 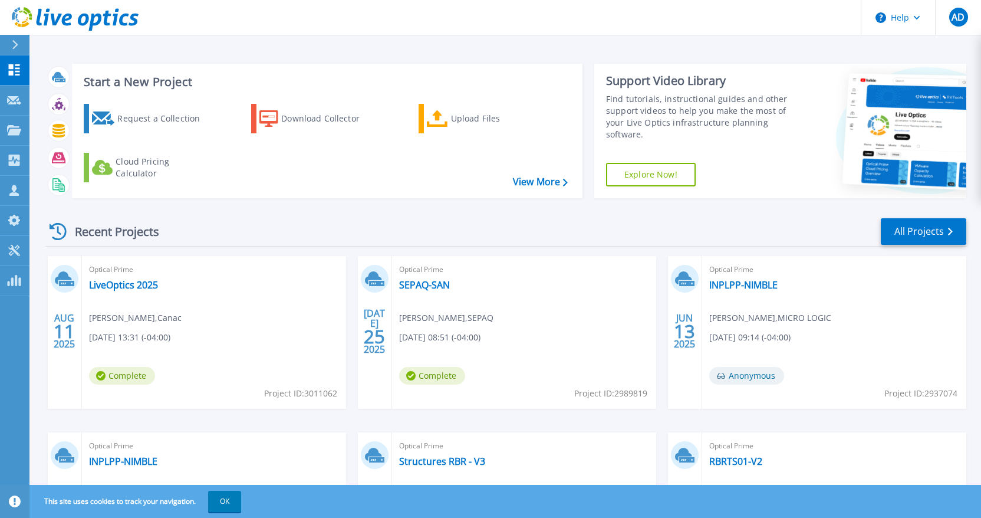 What do you see at coordinates (611, 393) in the screenshot?
I see `span: Project ID: 2989819` at bounding box center [611, 393].